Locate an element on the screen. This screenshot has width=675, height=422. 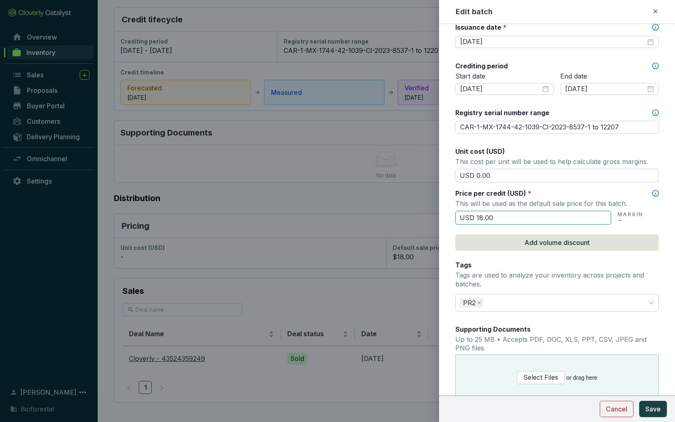
span: close is located at coordinates (480, 303).